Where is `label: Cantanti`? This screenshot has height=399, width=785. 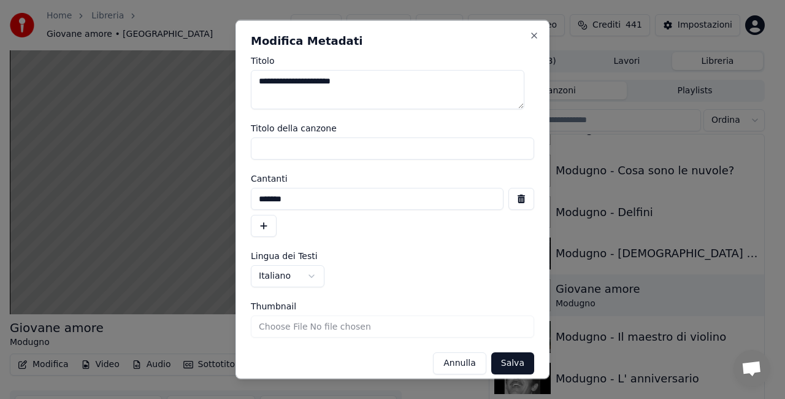
label: Cantanti is located at coordinates (392, 178).